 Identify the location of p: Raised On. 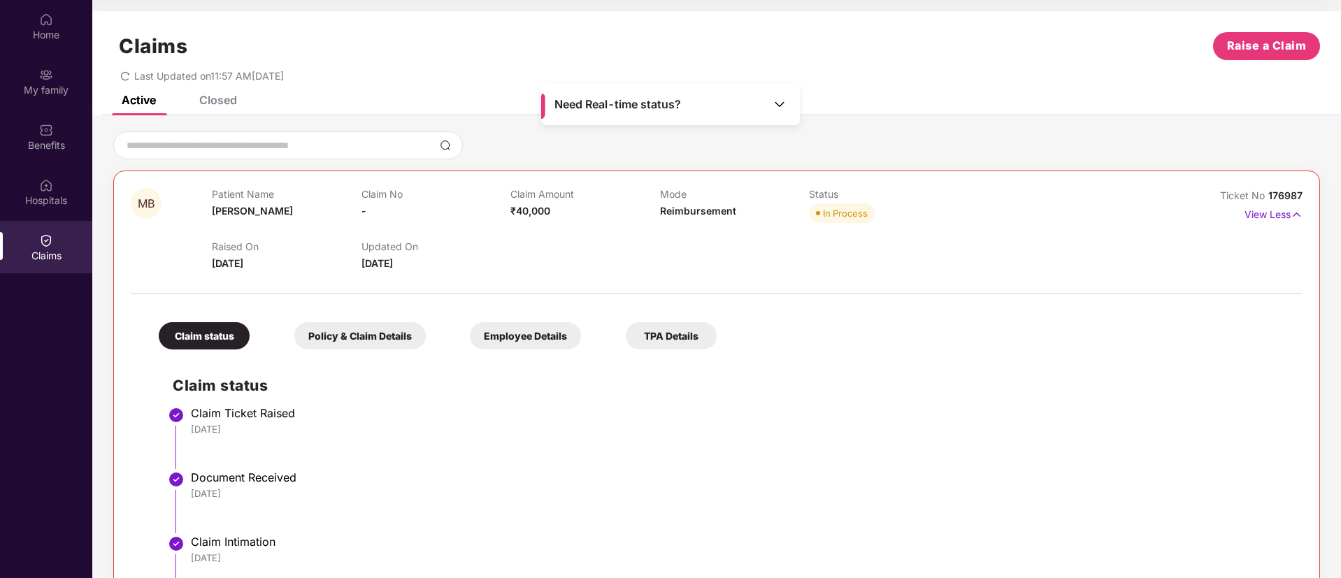
(286, 246).